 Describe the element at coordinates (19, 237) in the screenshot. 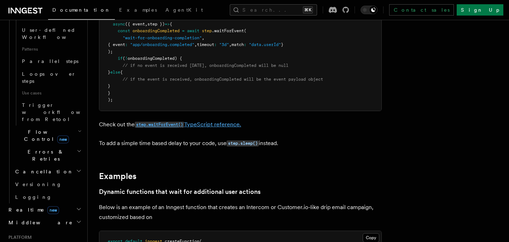

I see `span: Platform` at that location.